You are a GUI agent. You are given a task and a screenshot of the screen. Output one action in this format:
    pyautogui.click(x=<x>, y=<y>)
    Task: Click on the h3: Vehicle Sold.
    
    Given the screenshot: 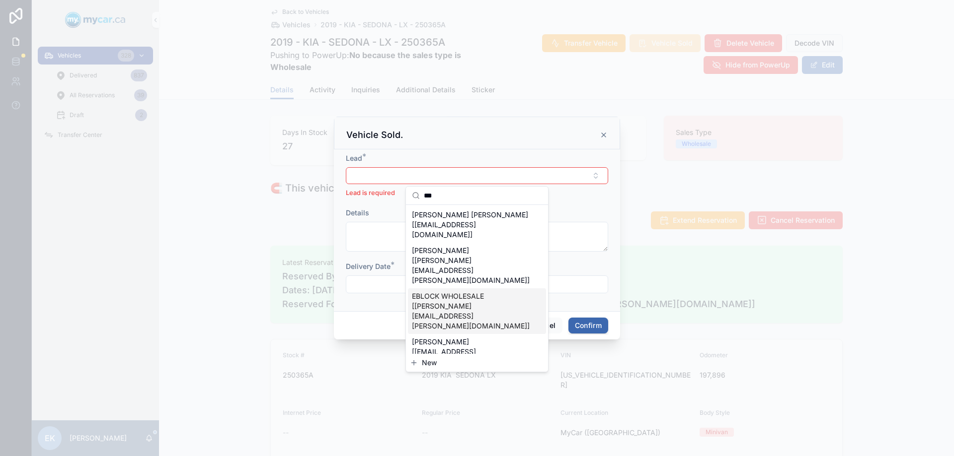 What is the action you would take?
    pyautogui.click(x=374, y=135)
    